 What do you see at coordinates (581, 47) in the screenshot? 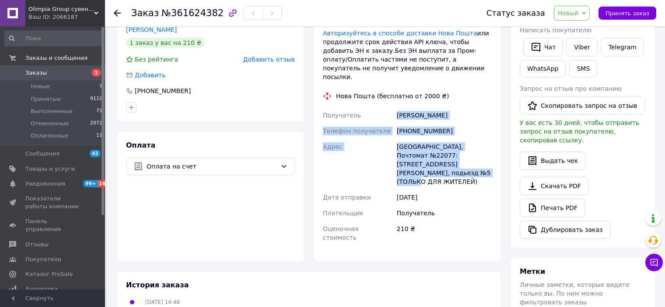
I see `a: Viber` at bounding box center [581, 47].